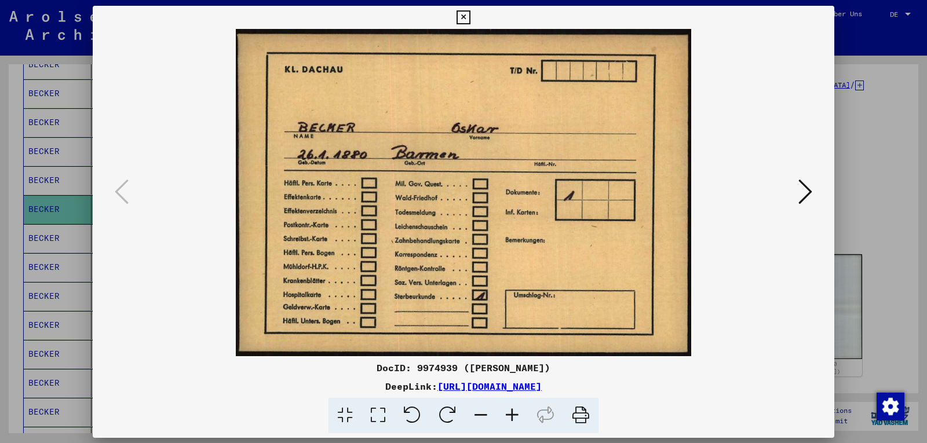 This screenshot has width=927, height=443. What do you see at coordinates (890, 407) in the screenshot?
I see `img: Zustimmung ändern` at bounding box center [890, 407].